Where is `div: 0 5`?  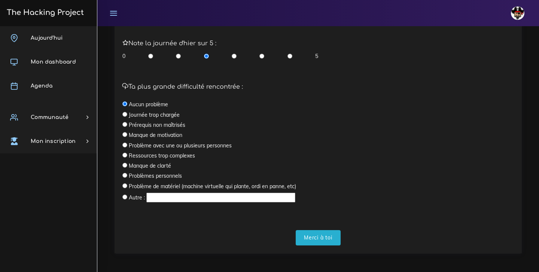 div: 0 5 is located at coordinates (220, 56).